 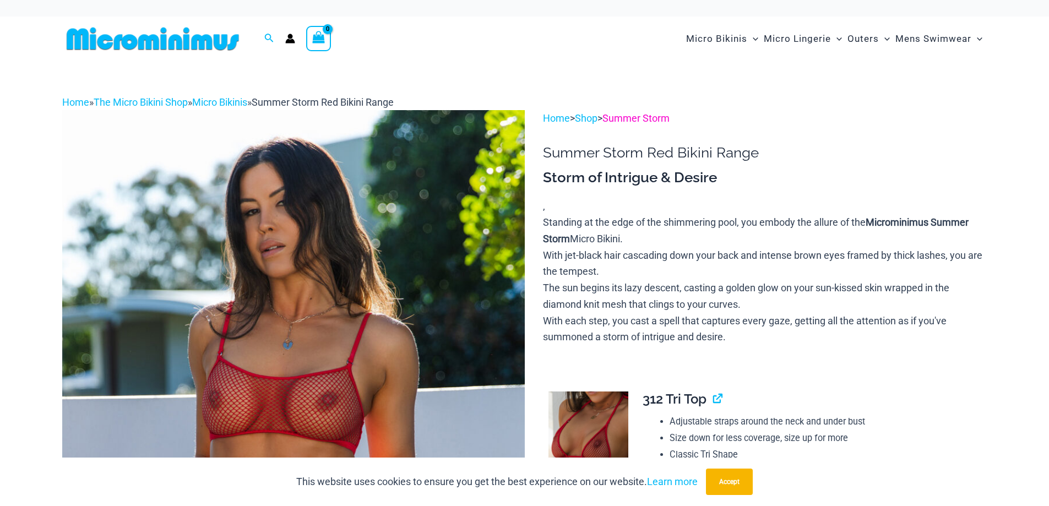 I want to click on a: OutersMenu ToggleMenu Toggle, so click(x=868, y=39).